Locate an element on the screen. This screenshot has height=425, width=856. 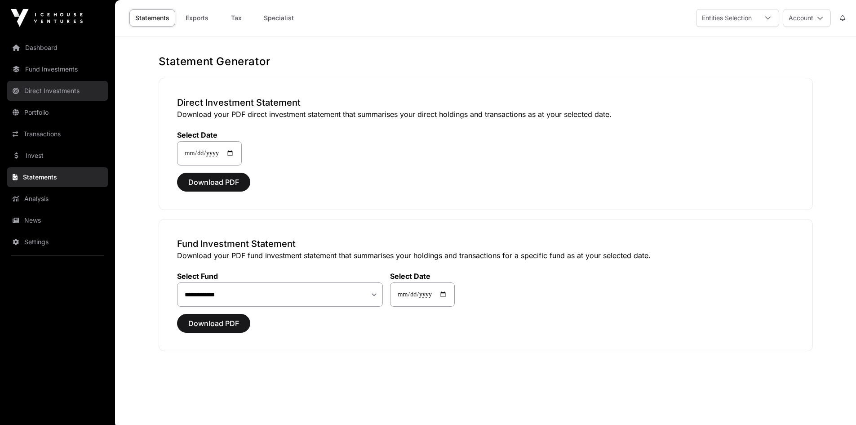
button: Account is located at coordinates (807, 18).